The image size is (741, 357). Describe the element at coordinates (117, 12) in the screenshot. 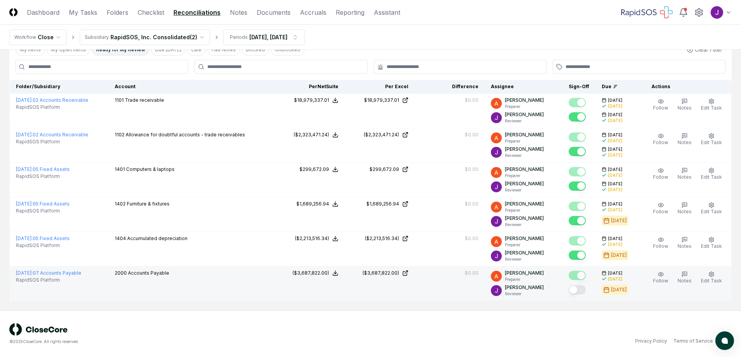

I see `a: Folders` at that location.